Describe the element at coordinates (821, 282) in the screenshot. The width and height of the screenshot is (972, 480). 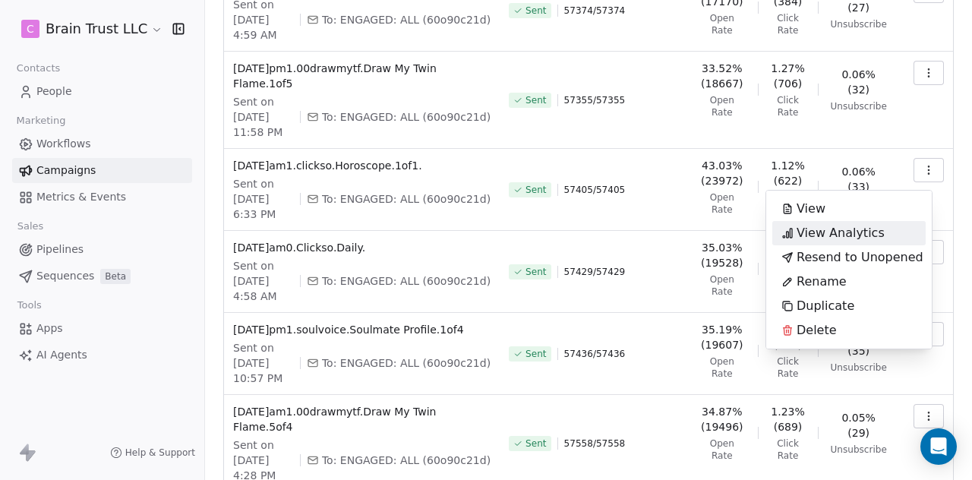
I see `span: Rename` at that location.